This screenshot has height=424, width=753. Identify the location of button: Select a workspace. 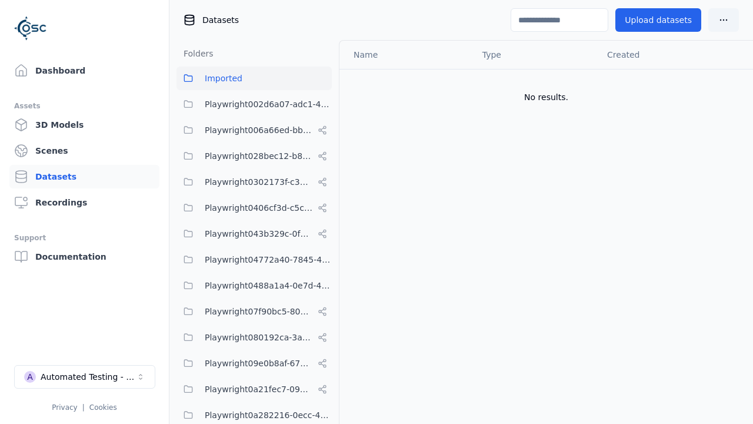
(85, 377).